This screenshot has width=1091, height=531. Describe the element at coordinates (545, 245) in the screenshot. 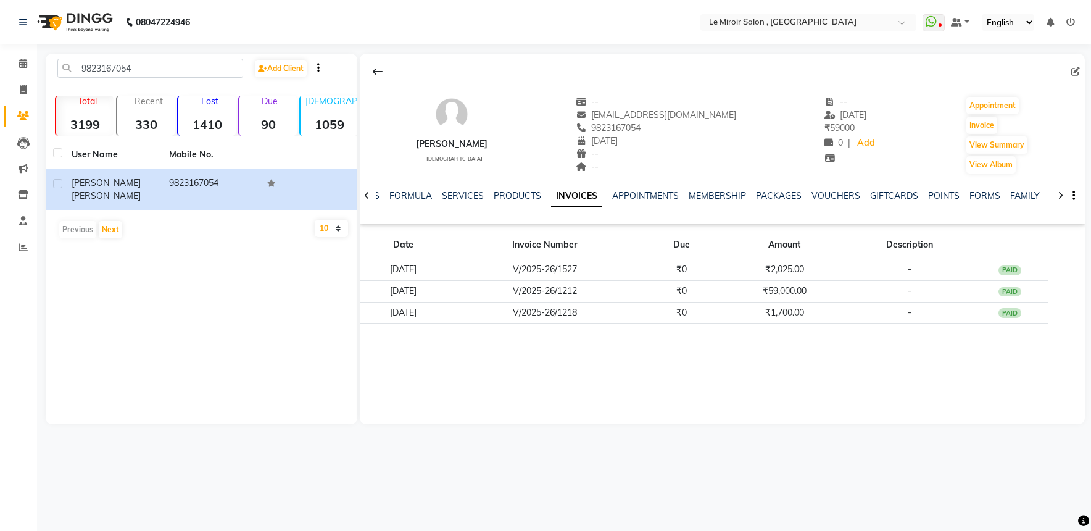

I see `th: Invoice Number` at that location.